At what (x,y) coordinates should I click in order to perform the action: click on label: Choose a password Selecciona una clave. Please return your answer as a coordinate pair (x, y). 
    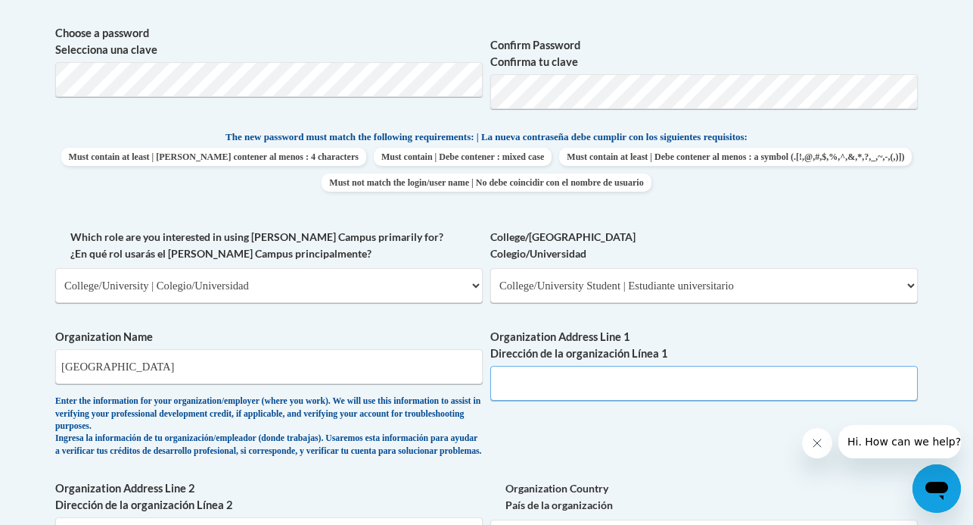
    Looking at the image, I should click on (269, 42).